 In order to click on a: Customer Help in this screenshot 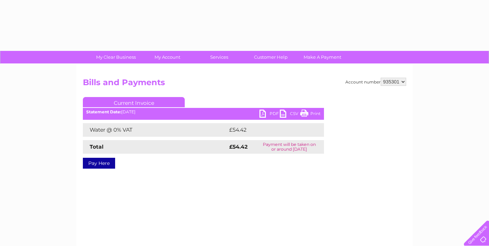, I will do `click(271, 57)`.